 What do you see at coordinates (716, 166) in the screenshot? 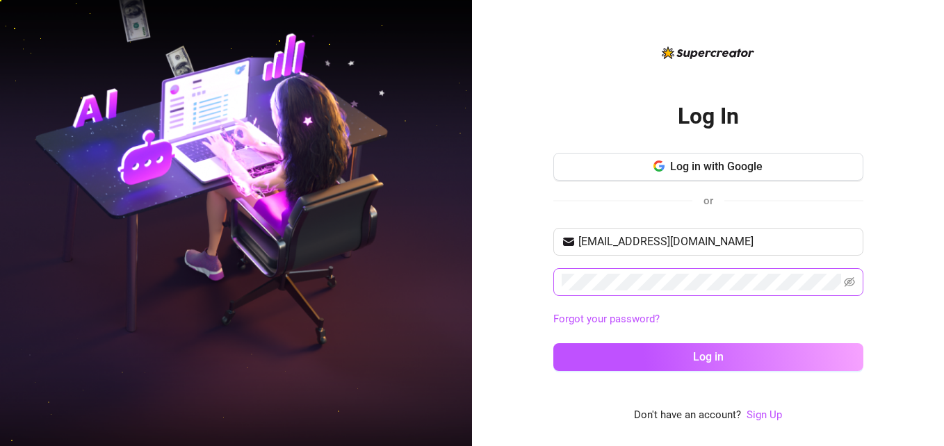
I see `span: Log in with Google` at bounding box center [716, 166].